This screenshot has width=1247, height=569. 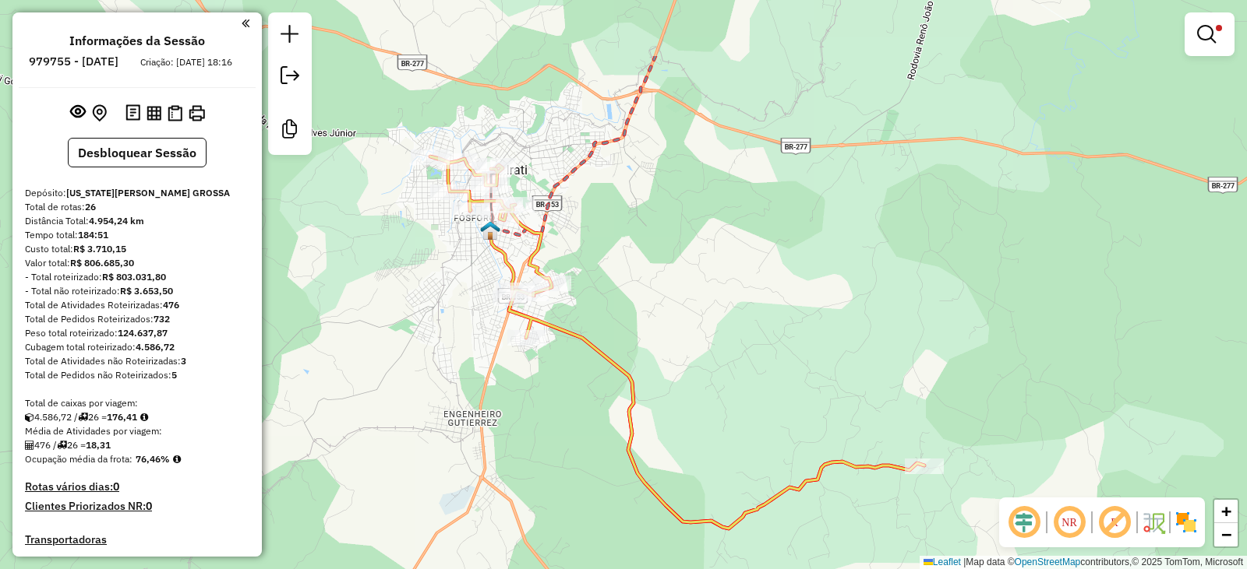 What do you see at coordinates (196, 113) in the screenshot?
I see `button: Imprimir Rotas` at bounding box center [196, 113].